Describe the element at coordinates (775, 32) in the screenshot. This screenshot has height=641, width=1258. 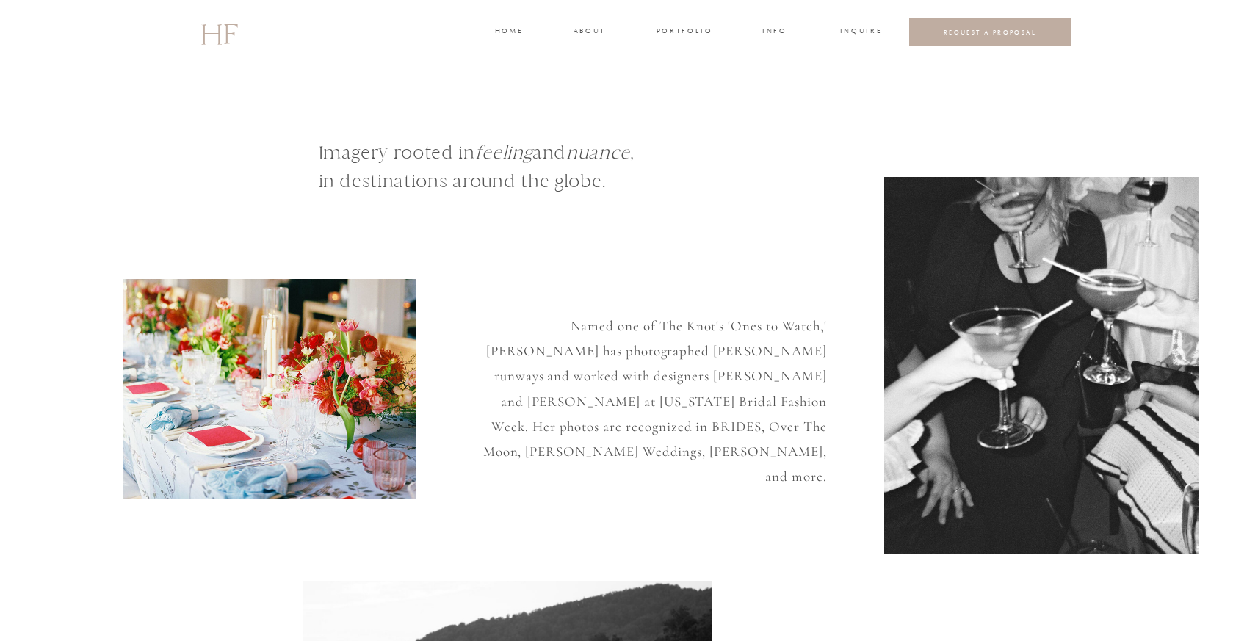
I see `a: INFO` at that location.